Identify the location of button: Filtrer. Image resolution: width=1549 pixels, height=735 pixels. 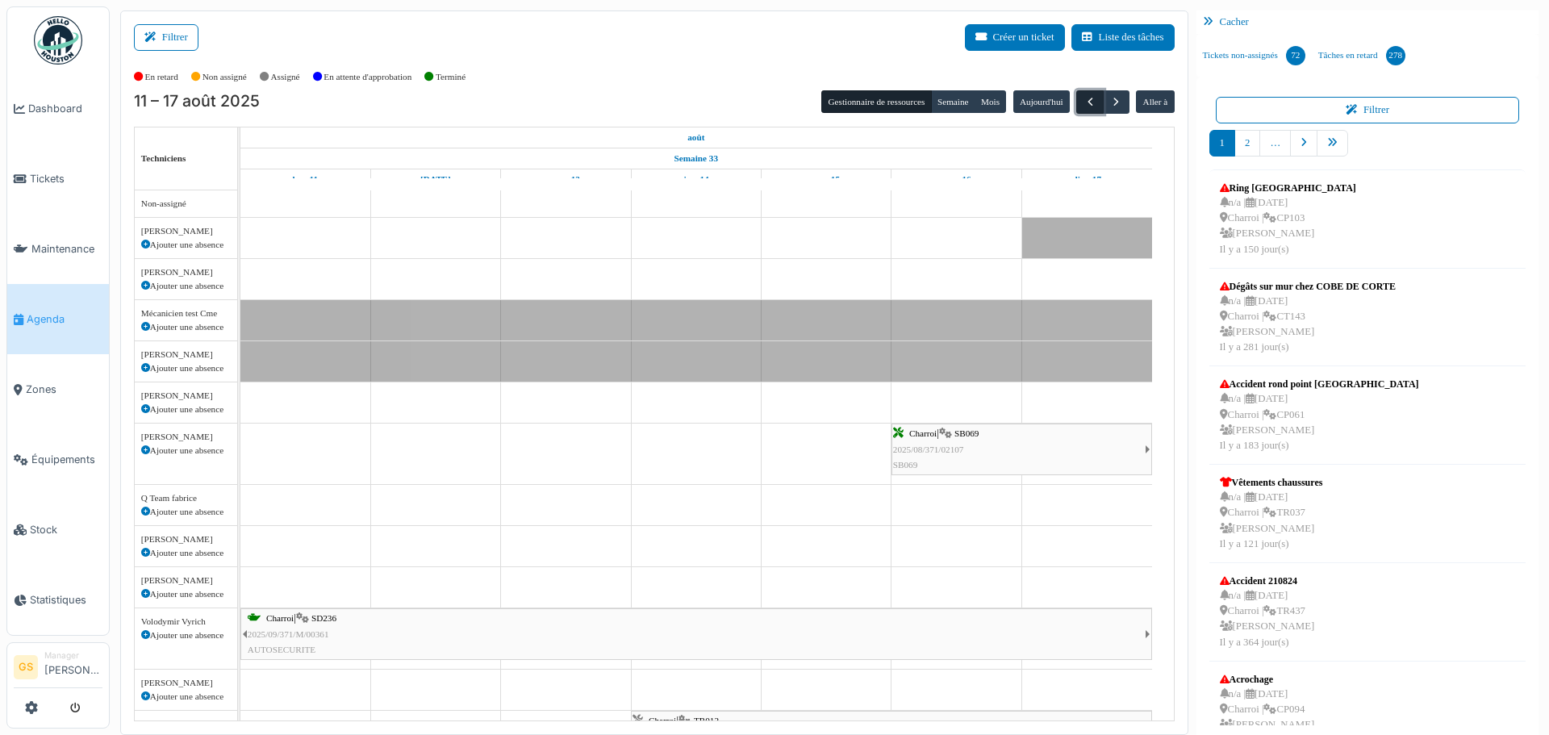
(1367, 110).